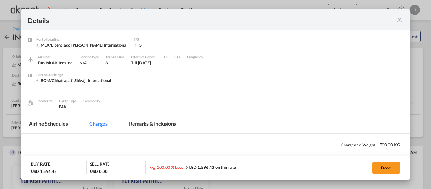 This screenshot has width=431, height=189. What do you see at coordinates (389, 145) in the screenshot?
I see `span: 700.00 KG` at bounding box center [389, 145].